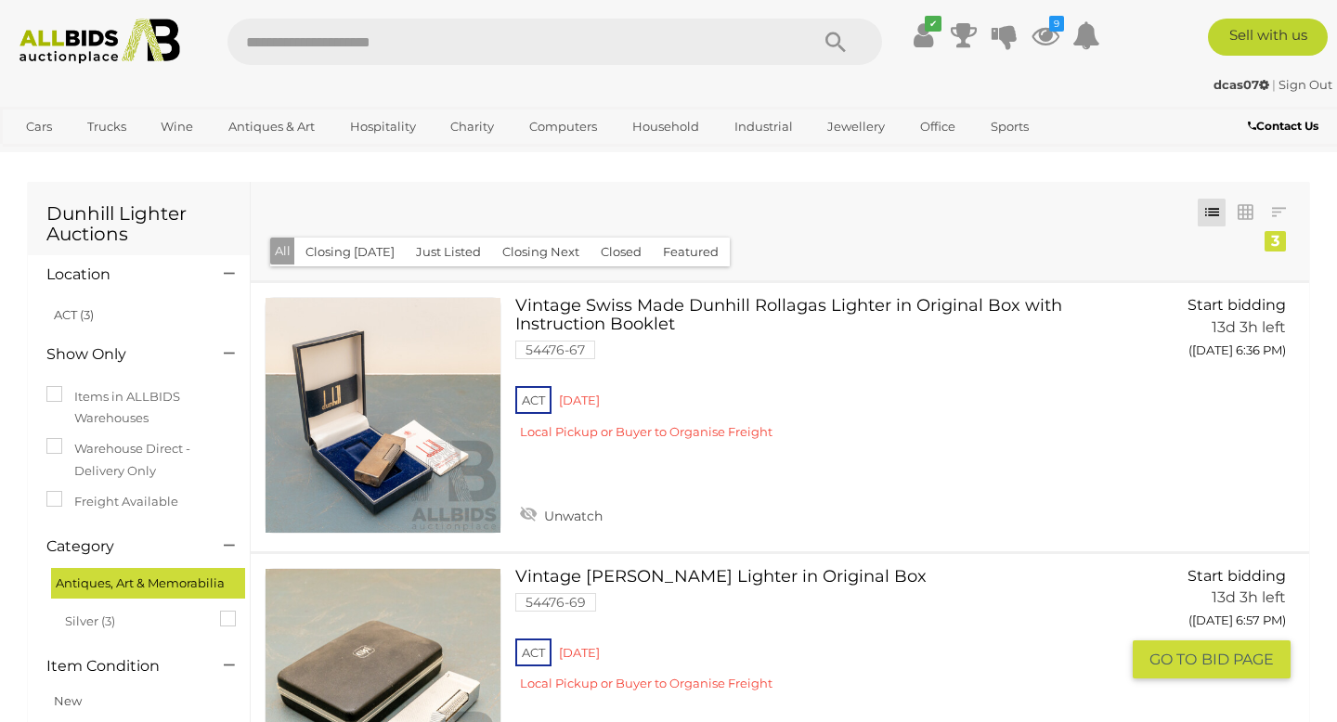 The image size is (1337, 722). Describe the element at coordinates (100, 41) in the screenshot. I see `img: Allbids.com.au` at that location.